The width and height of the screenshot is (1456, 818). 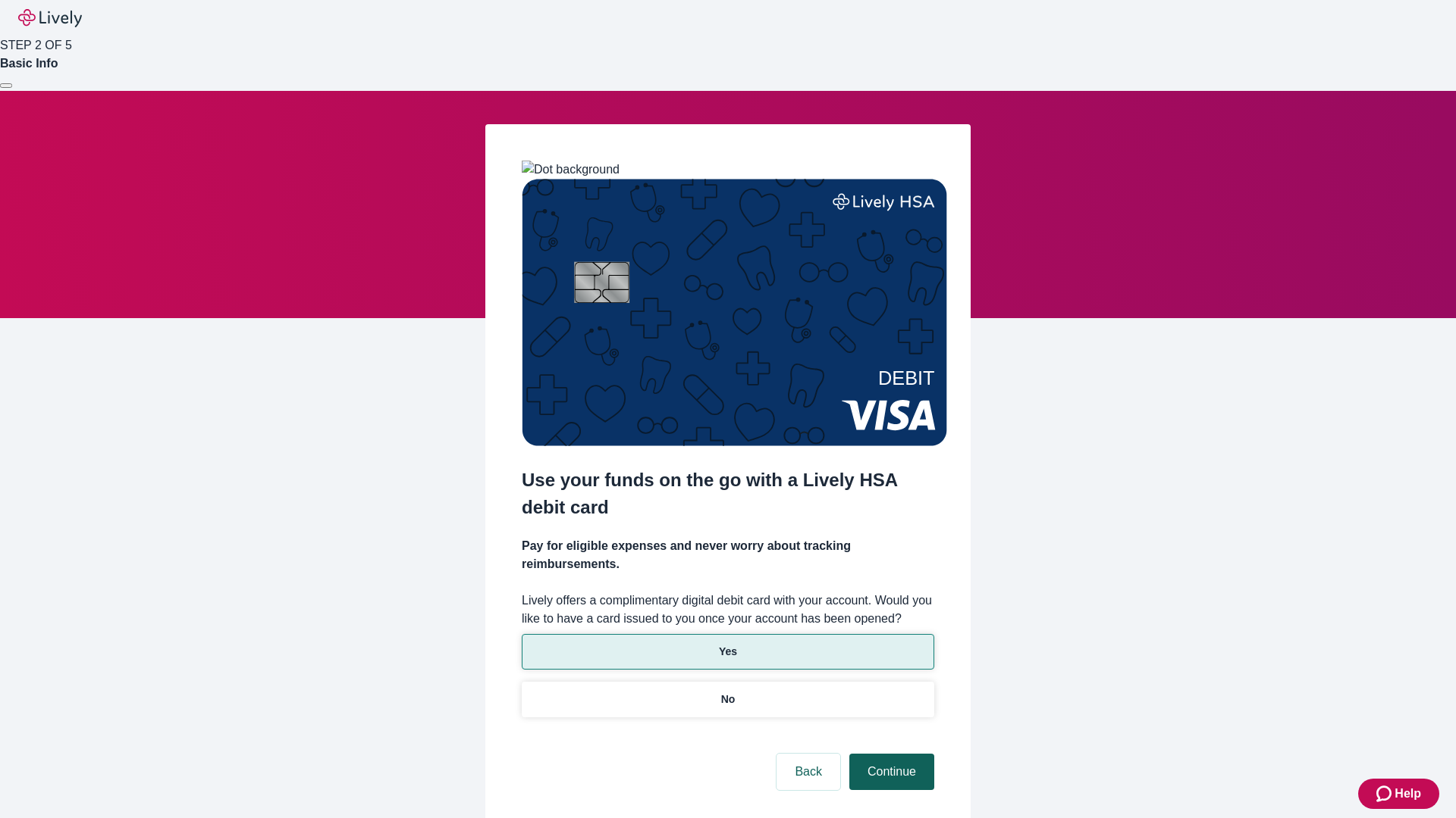 I want to click on button: Zendesk support iconHelp, so click(x=1398, y=794).